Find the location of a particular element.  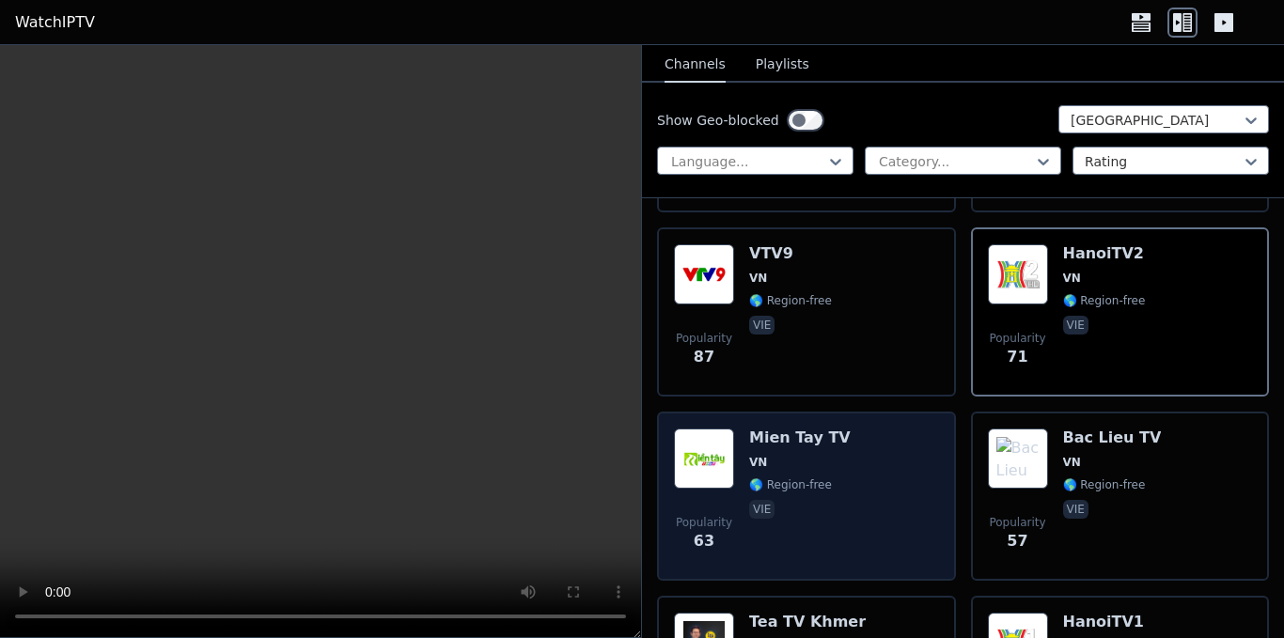

img: HanoiTV2 is located at coordinates (1018, 274).